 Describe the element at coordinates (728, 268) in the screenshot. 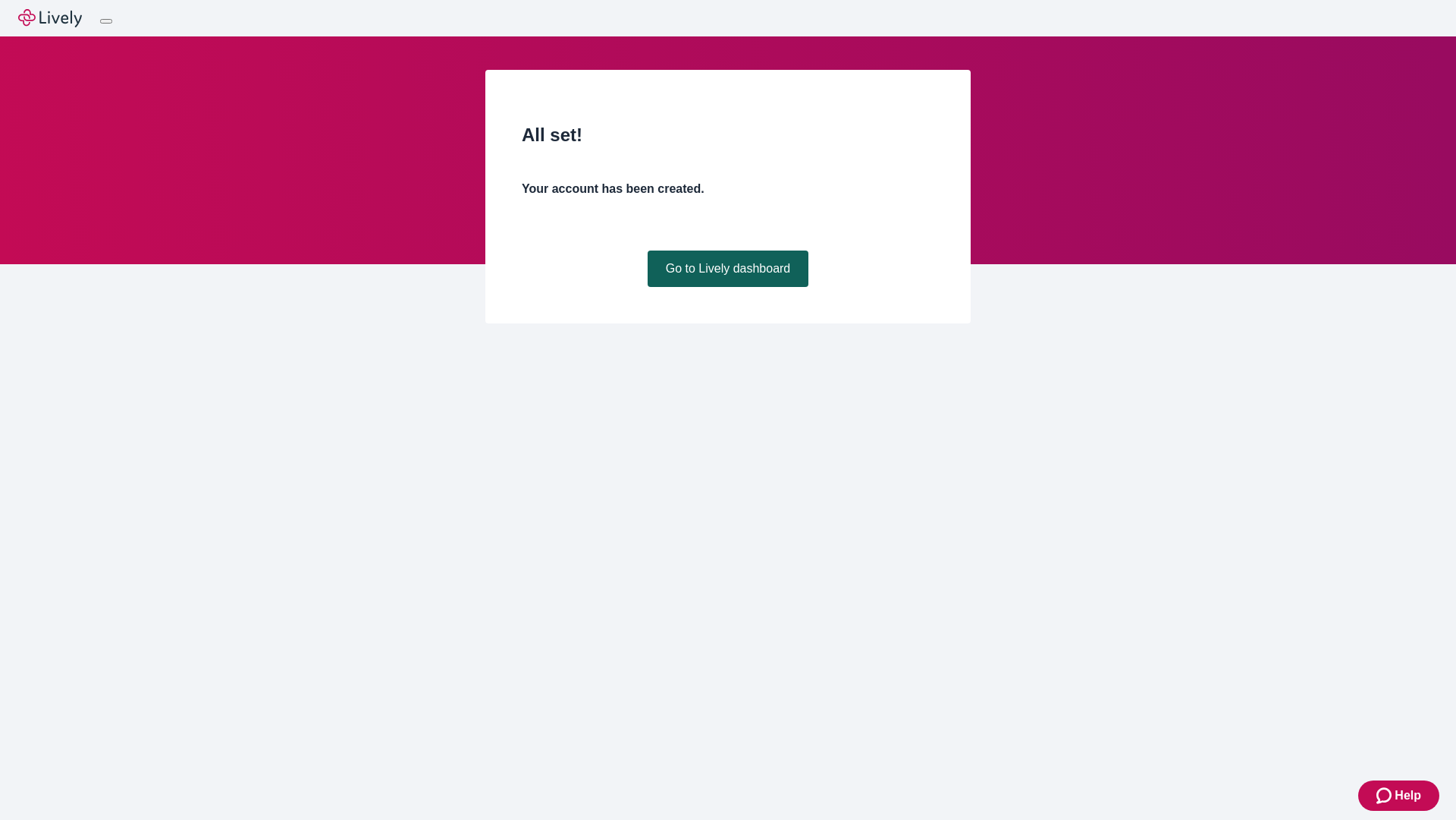

I see `a: Go to Lively dashboard` at that location.